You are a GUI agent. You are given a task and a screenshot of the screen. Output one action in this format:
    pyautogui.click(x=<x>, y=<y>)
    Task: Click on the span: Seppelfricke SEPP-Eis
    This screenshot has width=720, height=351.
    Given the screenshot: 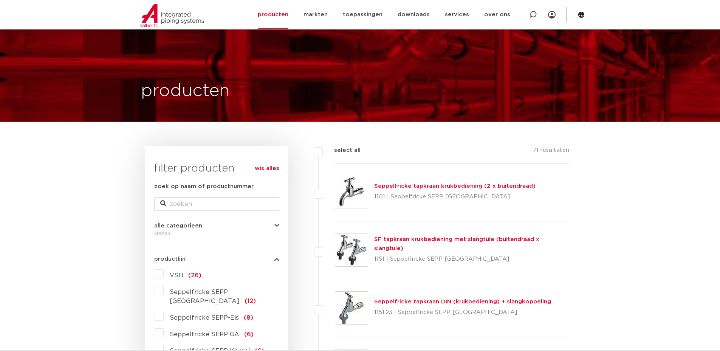 What is the action you would take?
    pyautogui.click(x=204, y=318)
    